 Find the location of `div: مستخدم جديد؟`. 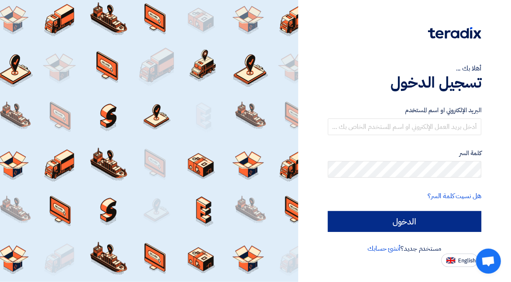

div: مستخدم جديد؟ is located at coordinates (404, 248).